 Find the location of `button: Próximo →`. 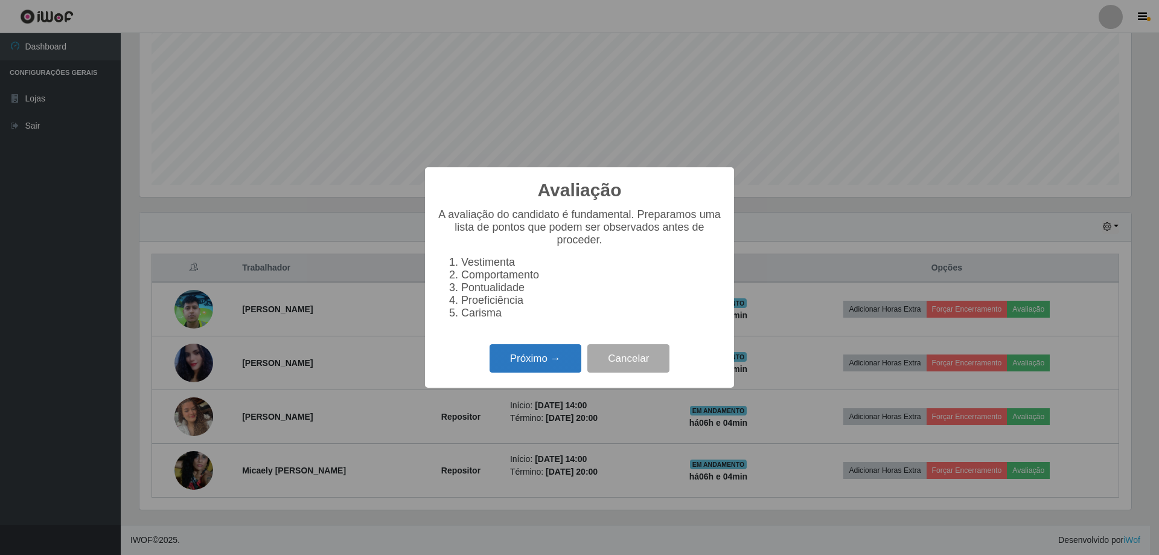

button: Próximo → is located at coordinates (535, 358).